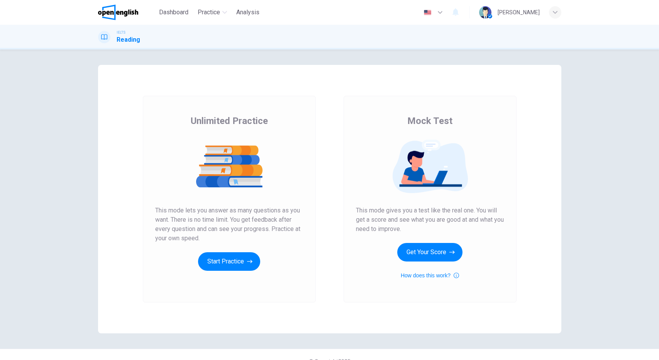 This screenshot has height=360, width=659. What do you see at coordinates (128, 40) in the screenshot?
I see `h1: Reading` at bounding box center [128, 40].